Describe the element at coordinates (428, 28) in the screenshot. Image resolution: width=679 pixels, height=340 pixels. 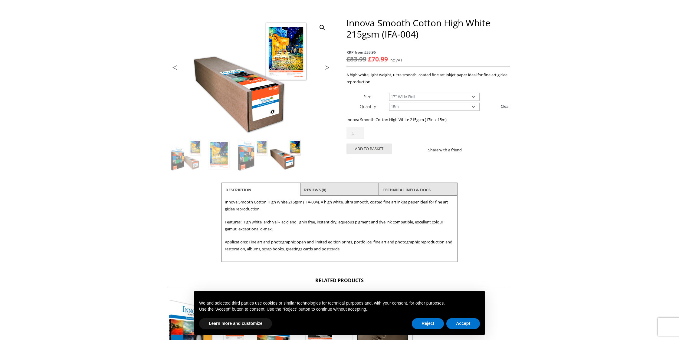
I see `h1: Innova Smooth Cotton High White 215gsm (IFA-004)` at that location.